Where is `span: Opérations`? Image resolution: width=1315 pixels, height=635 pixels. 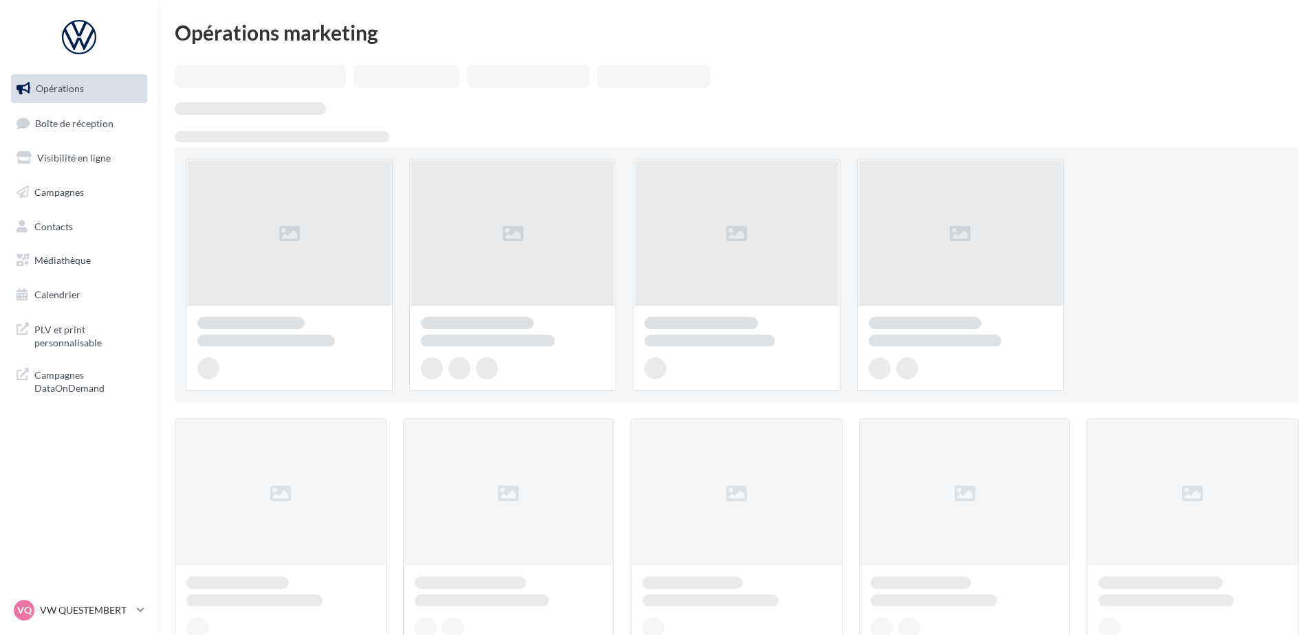 span: Opérations is located at coordinates (60, 88).